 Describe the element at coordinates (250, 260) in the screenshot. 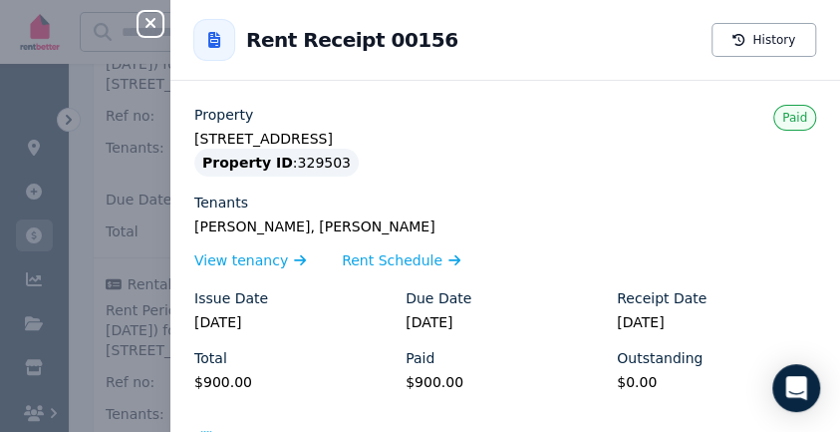

I see `a: View tenancy` at that location.